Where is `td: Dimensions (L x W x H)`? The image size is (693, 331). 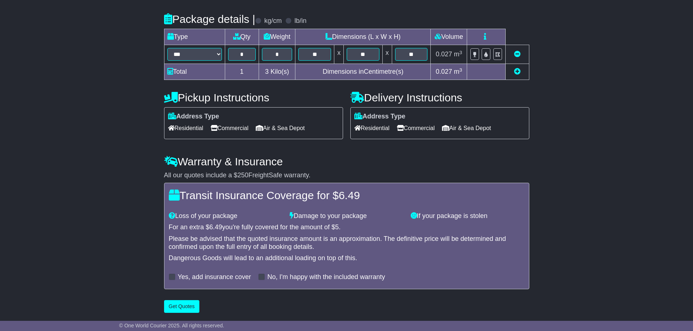
td: Dimensions (L x W x H) is located at coordinates (363, 37).